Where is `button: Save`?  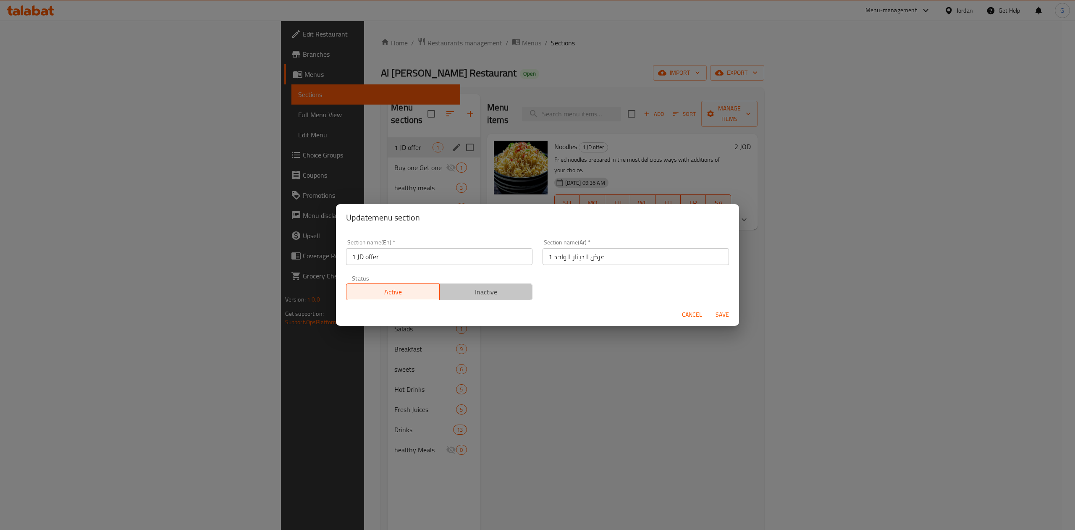 button: Save is located at coordinates (722, 314).